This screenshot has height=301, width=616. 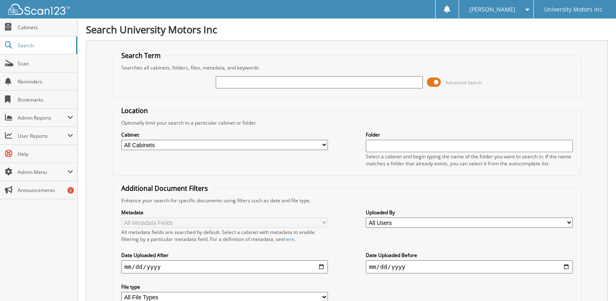 I want to click on div: Select a cabinet and begin typing the name of the folder you want to search in. If the name match..., so click(x=470, y=160).